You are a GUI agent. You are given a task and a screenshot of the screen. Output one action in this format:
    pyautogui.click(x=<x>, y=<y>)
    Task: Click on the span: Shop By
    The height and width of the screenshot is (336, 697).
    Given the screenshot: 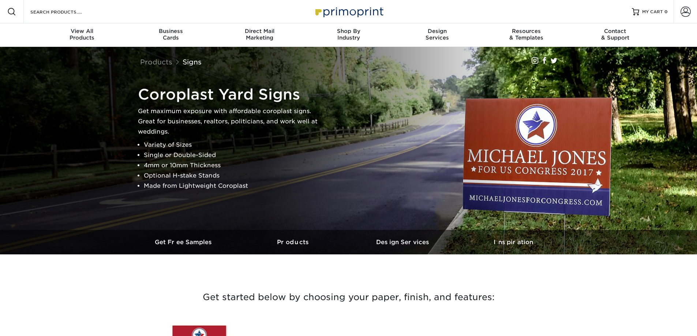 What is the action you would take?
    pyautogui.click(x=348, y=31)
    